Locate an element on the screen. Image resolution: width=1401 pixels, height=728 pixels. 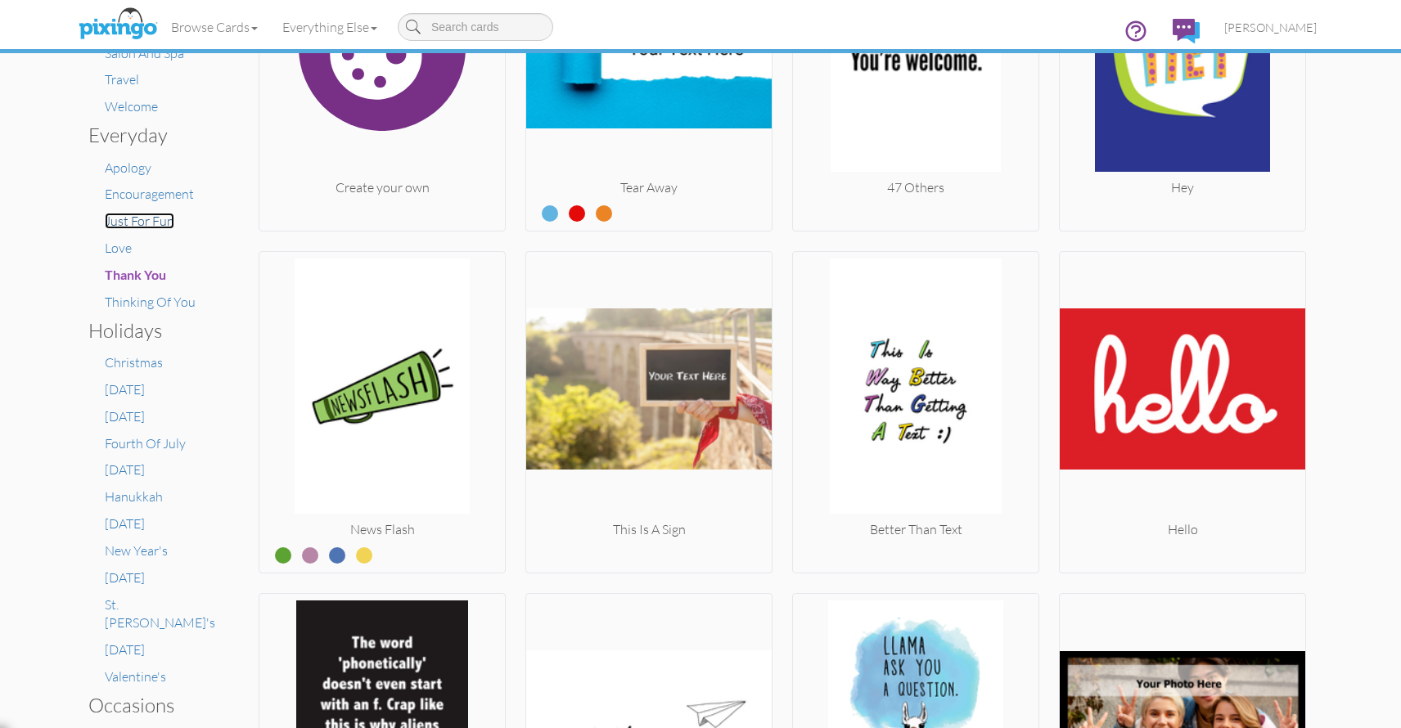
a: Christmas is located at coordinates (133, 363).